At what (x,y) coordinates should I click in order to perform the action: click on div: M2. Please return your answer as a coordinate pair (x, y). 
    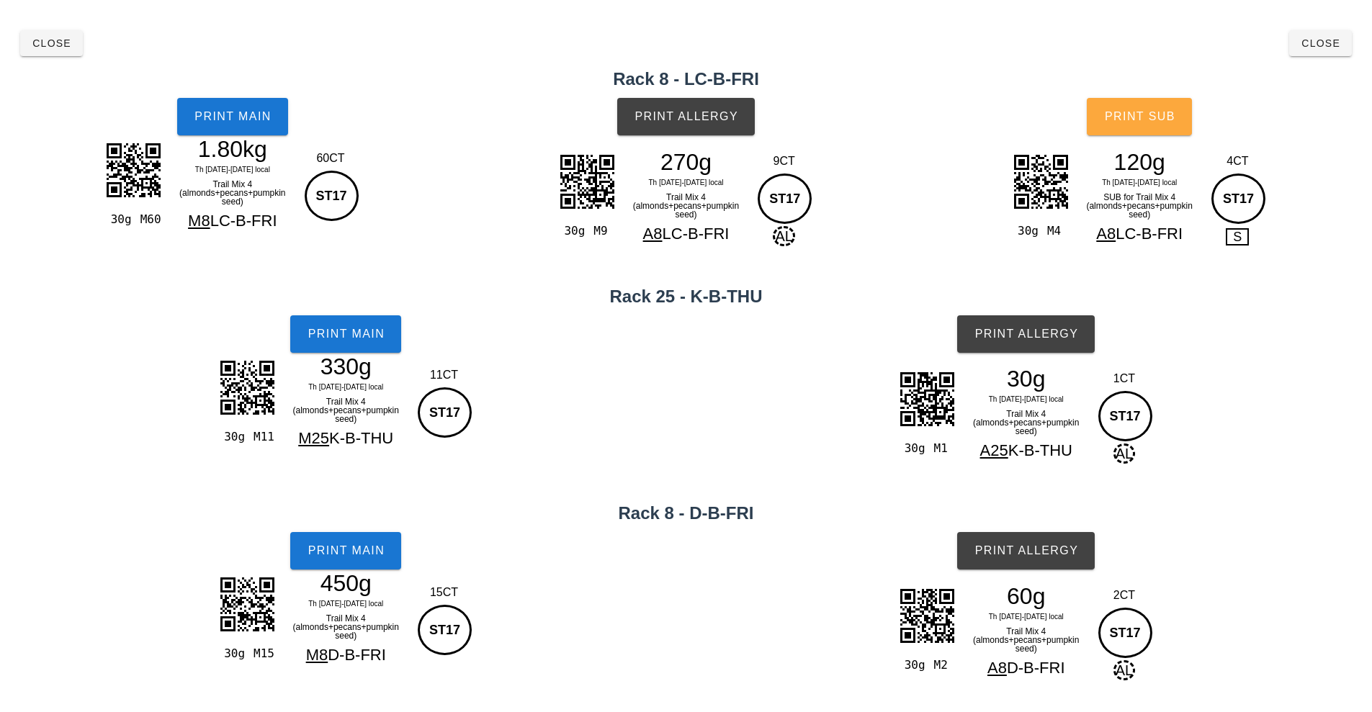
    Looking at the image, I should click on (943, 666).